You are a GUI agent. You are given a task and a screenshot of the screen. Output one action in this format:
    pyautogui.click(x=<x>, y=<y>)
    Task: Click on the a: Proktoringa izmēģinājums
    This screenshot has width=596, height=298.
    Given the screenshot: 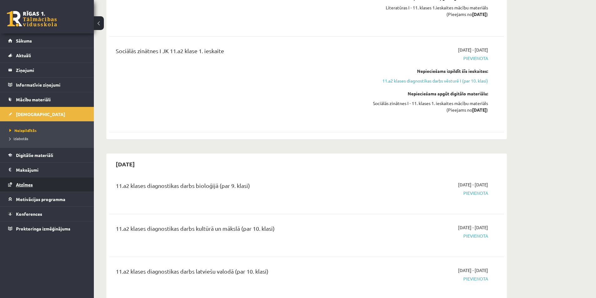 What is the action you would take?
    pyautogui.click(x=47, y=229)
    